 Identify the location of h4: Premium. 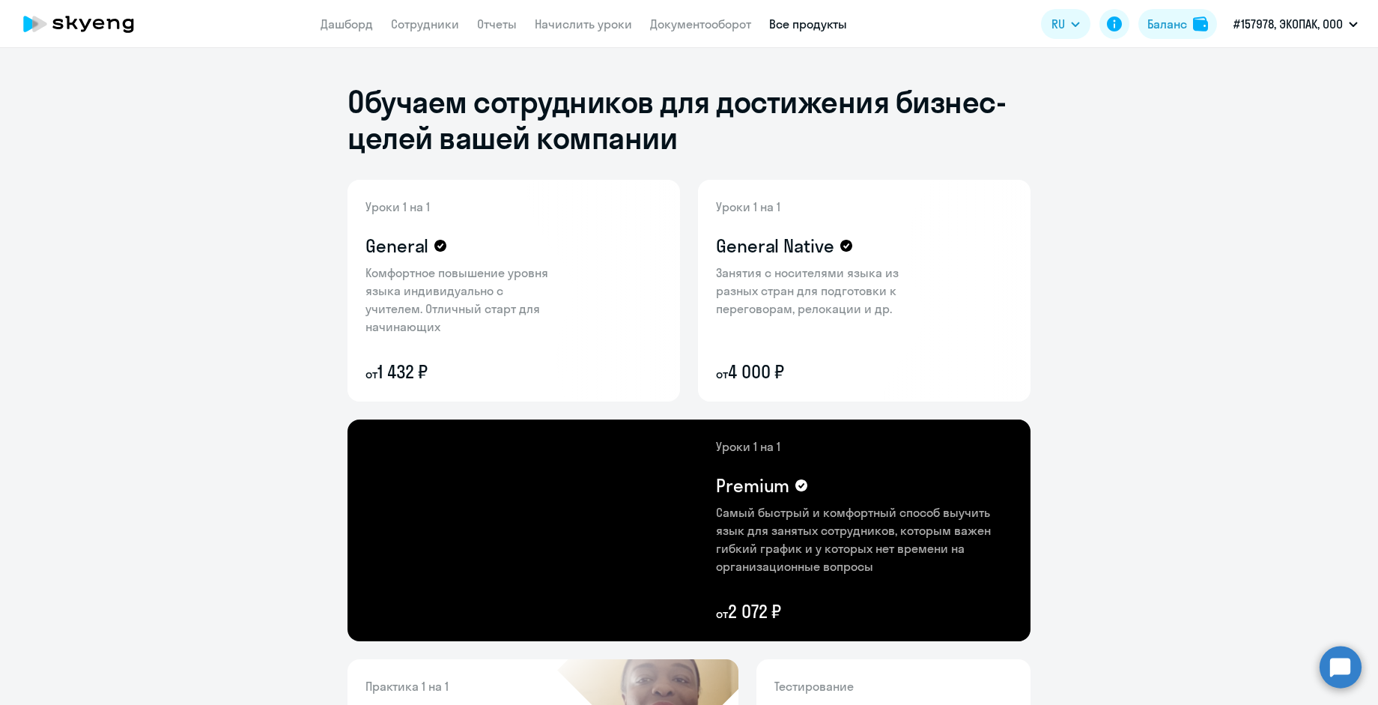
(753, 485).